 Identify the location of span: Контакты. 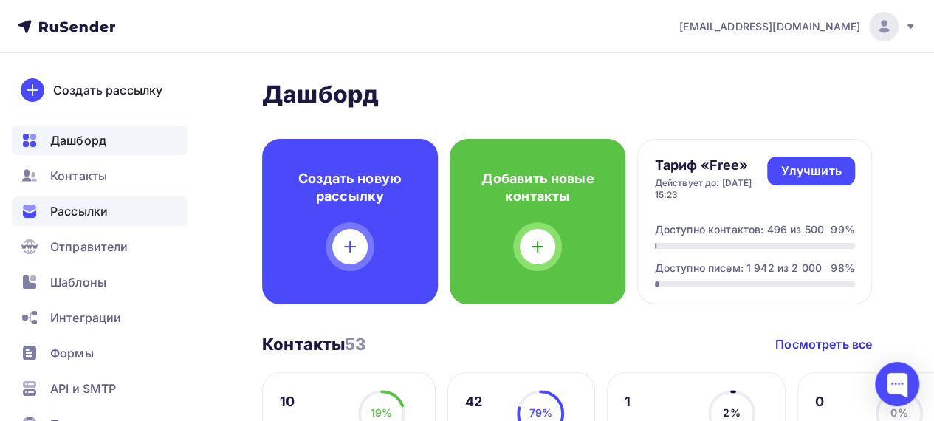
(78, 176).